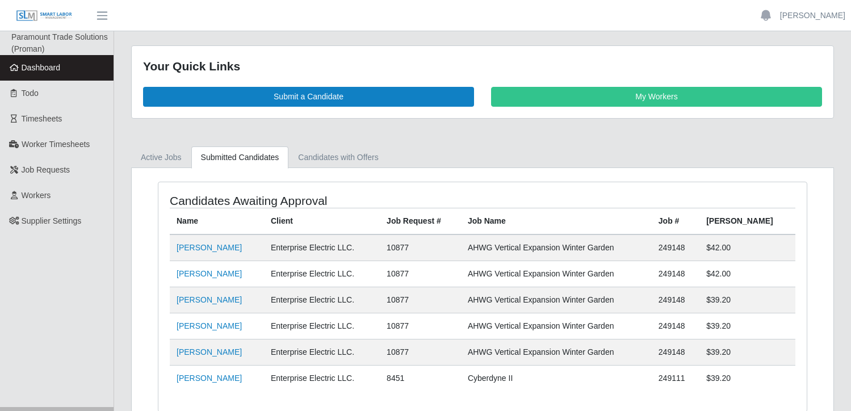 The height and width of the screenshot is (411, 851). Describe the element at coordinates (676, 221) in the screenshot. I see `th: Job #` at that location.